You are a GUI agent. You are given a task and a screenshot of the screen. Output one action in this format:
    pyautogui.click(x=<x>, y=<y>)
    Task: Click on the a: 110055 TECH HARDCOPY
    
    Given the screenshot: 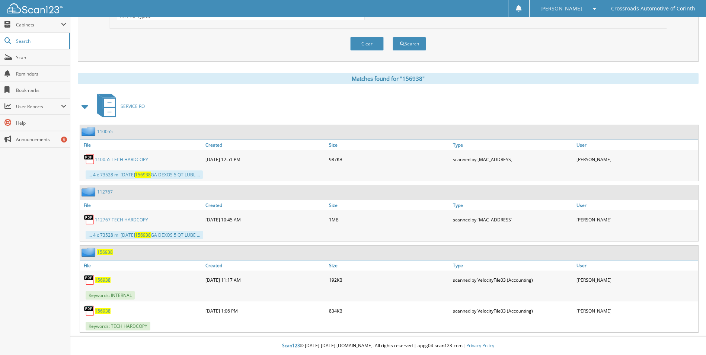 What is the action you would take?
    pyautogui.click(x=121, y=159)
    